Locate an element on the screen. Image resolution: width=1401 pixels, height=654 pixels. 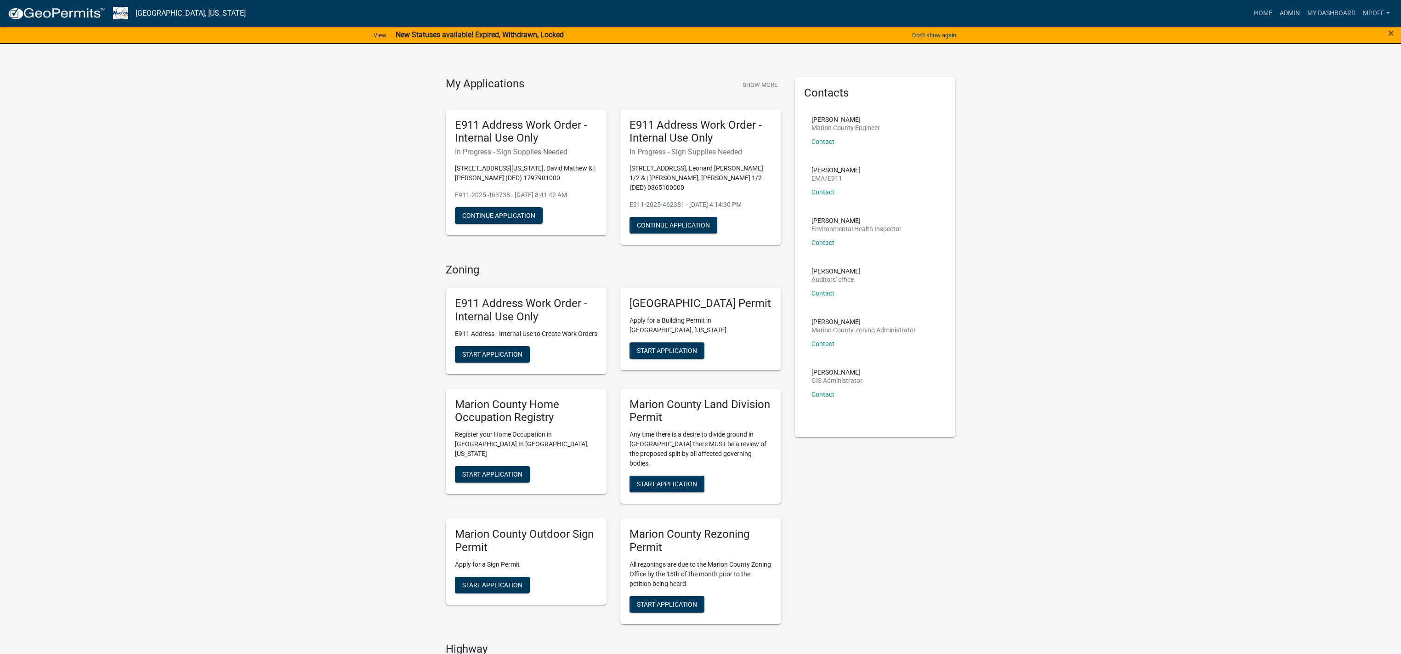
button: Close is located at coordinates (1391, 33).